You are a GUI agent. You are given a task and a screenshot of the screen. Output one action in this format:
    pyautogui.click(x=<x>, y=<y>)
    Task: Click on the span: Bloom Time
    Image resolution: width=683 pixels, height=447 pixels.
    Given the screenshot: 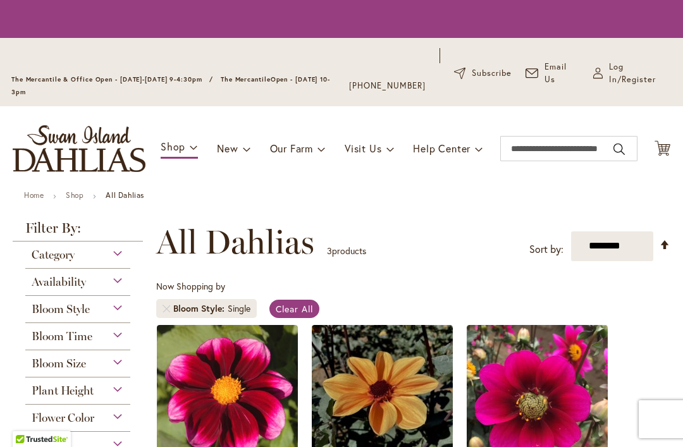 What is the action you would take?
    pyautogui.click(x=62, y=336)
    